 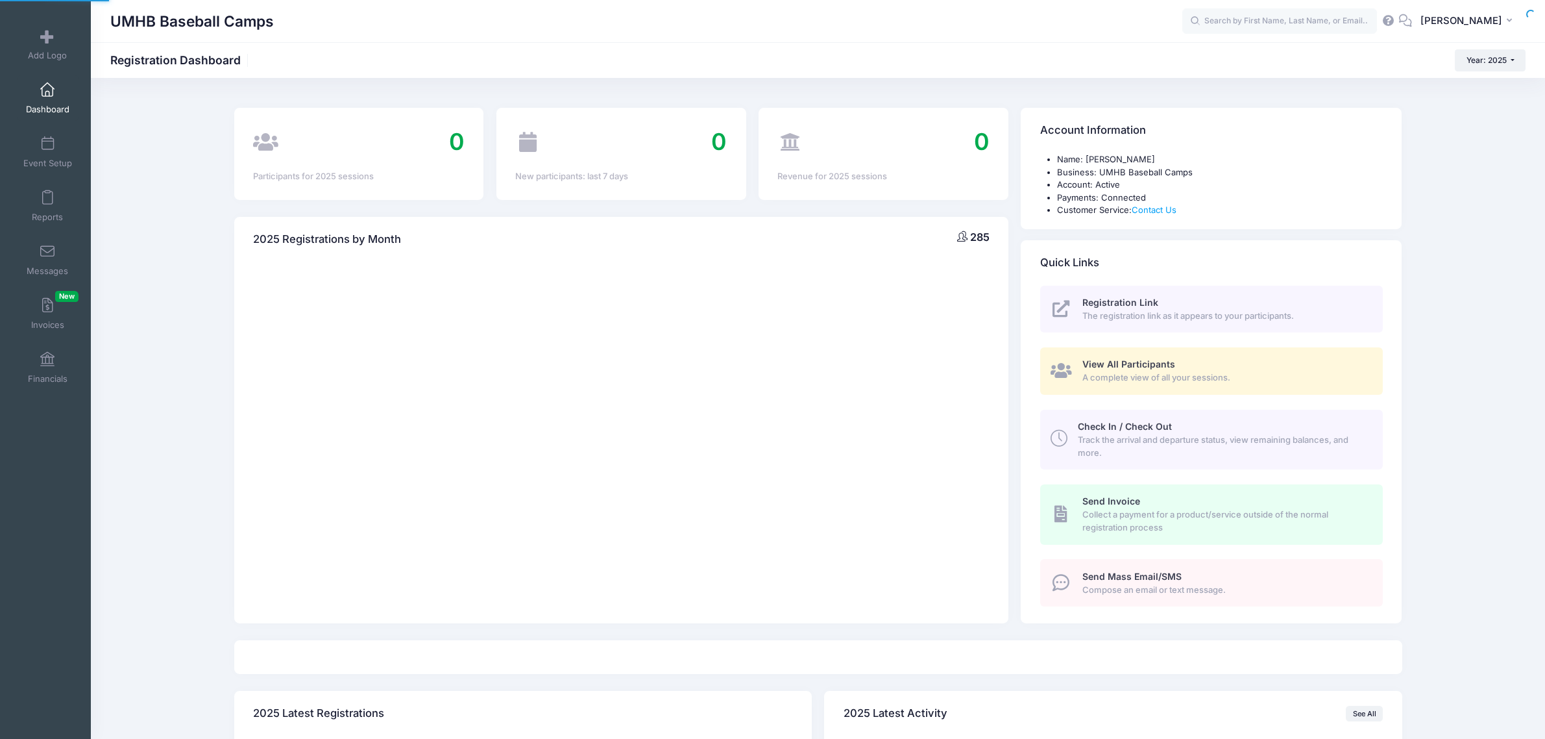 I want to click on a: Event Setup, so click(x=47, y=152).